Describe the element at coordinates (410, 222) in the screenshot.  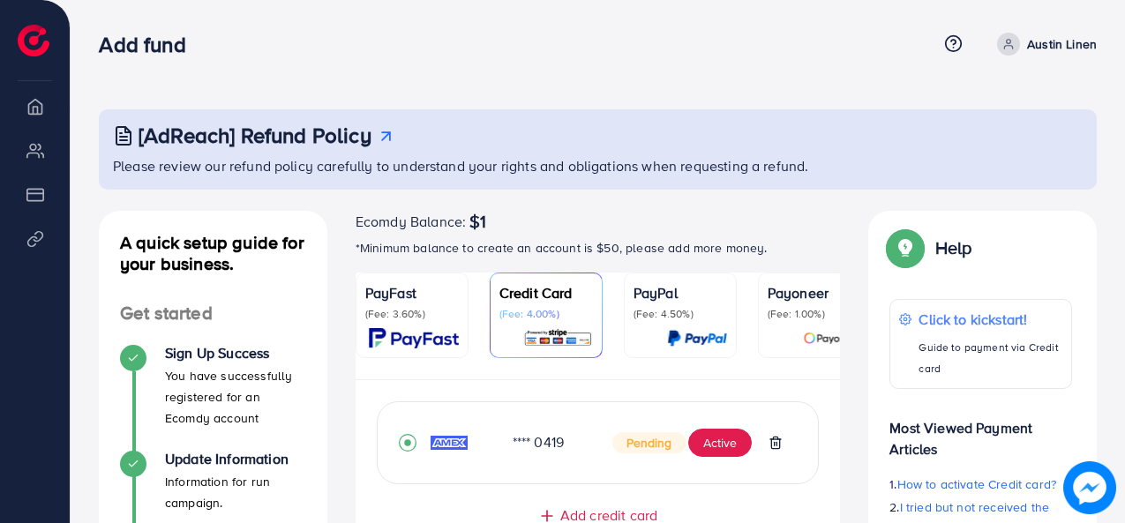
I see `span: Ecomdy Balance:` at that location.